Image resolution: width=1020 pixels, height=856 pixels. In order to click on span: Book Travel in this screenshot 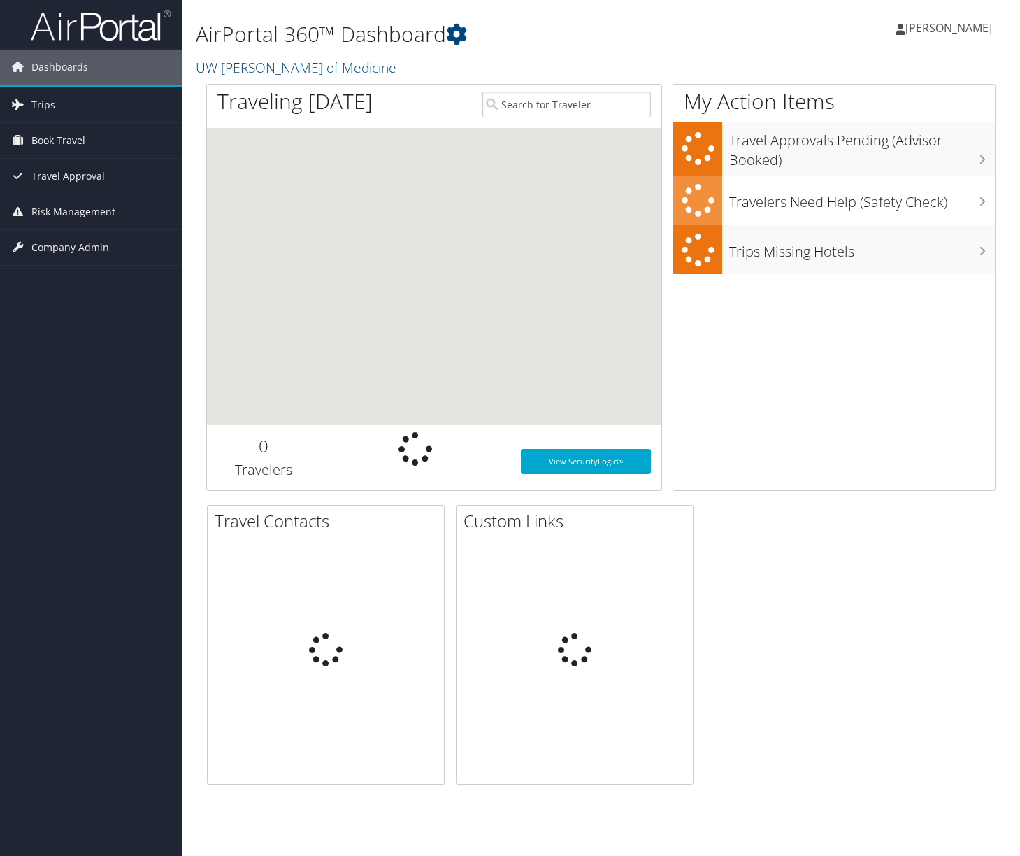, I will do `click(58, 141)`.